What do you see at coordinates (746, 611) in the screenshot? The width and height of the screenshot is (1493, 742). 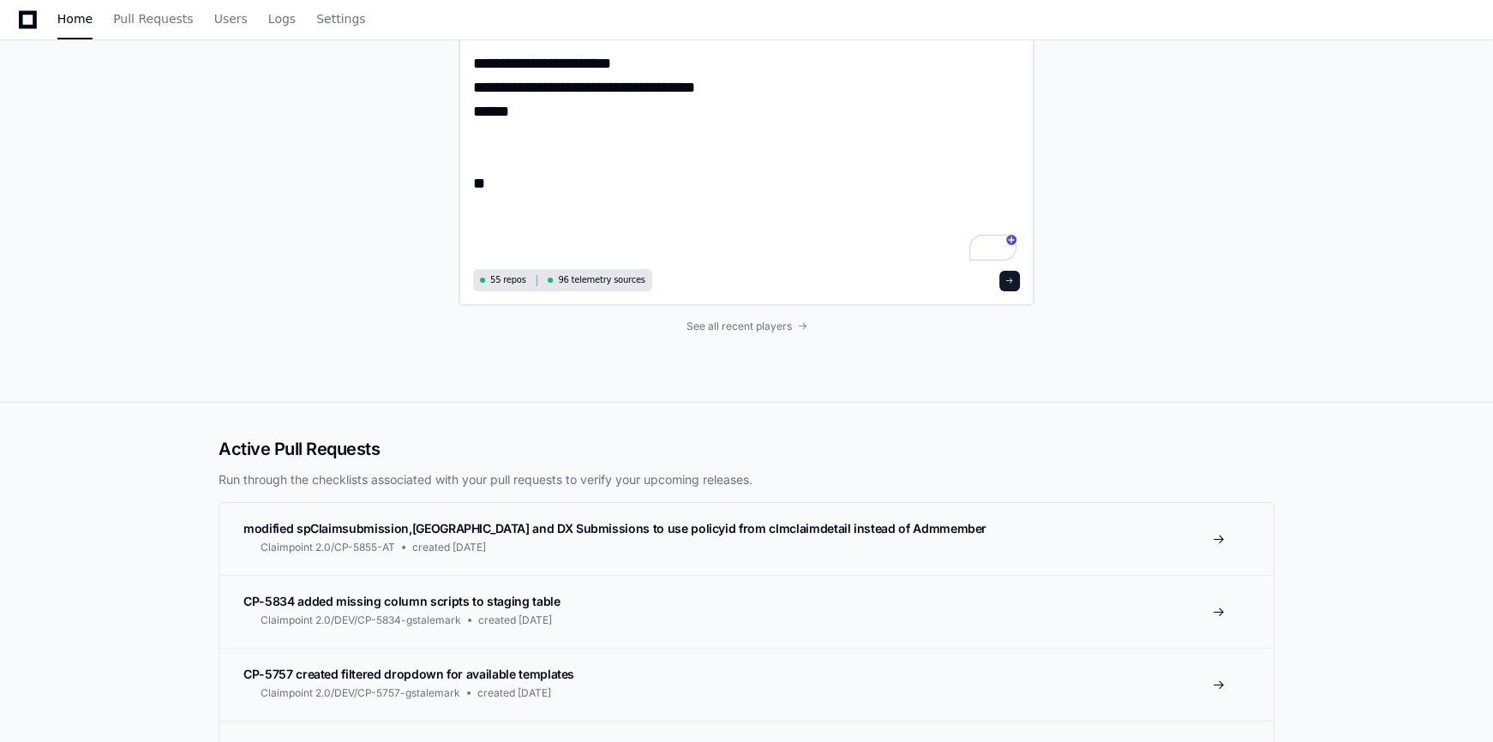 I see `a: CP-5834 added missing column scripts to staging tableClaimpoint 2.0/DEV/CP-5834-gstalemarkcreated...` at bounding box center [746, 611].